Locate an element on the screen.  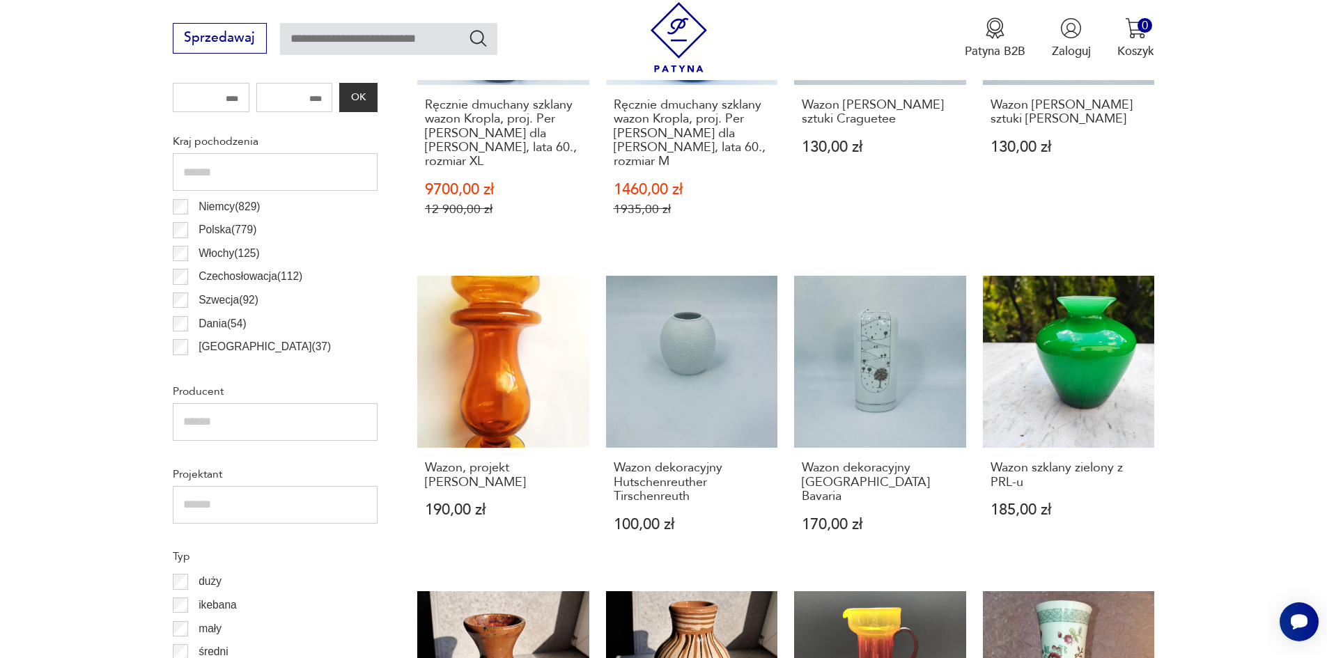
img: Ikona medalu is located at coordinates (995, 28).